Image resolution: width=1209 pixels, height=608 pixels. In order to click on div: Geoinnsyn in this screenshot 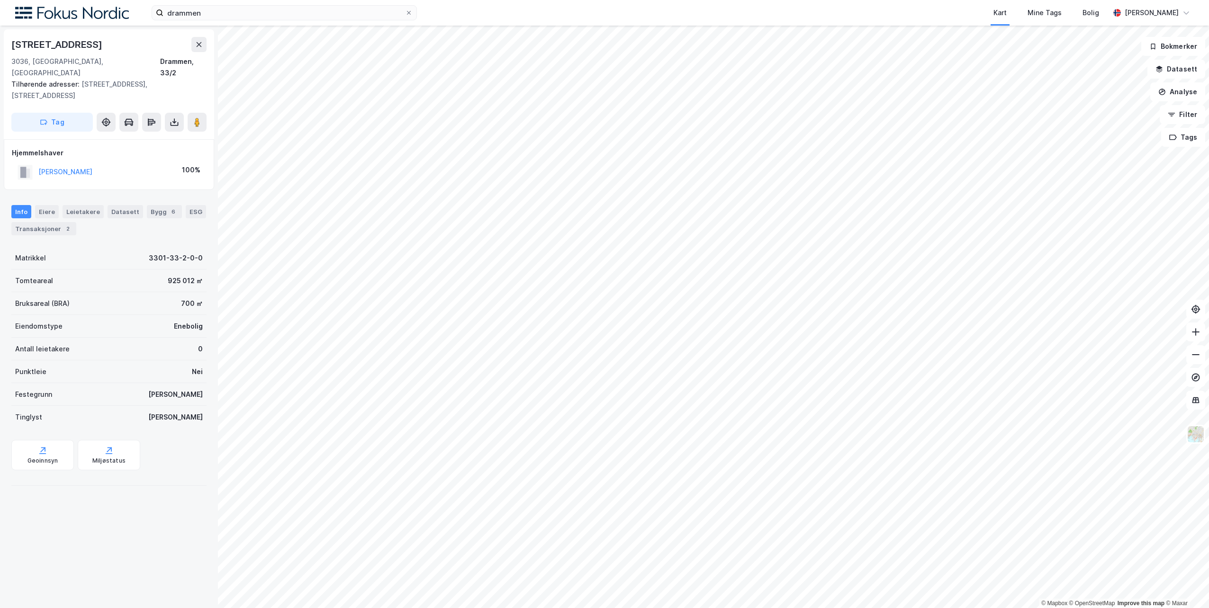, I will do `click(43, 461)`.